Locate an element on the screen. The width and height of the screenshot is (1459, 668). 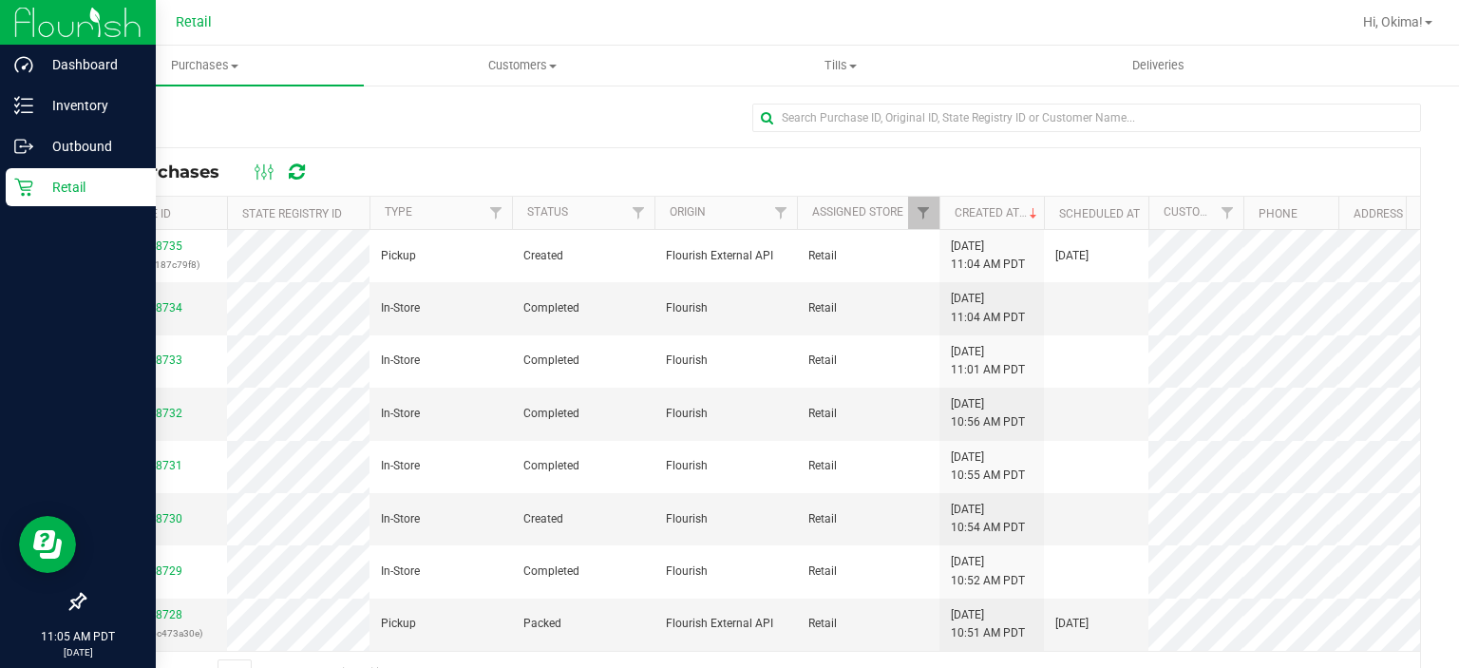
inline-svg: Outbound is located at coordinates (24, 146).